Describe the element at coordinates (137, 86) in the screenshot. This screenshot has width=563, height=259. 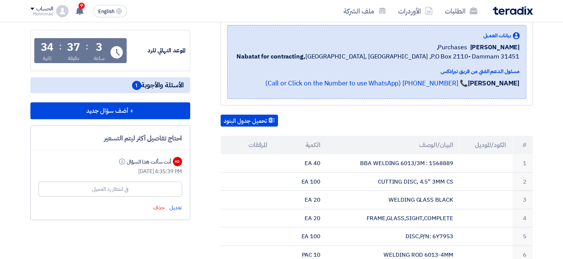
I see `span: 1` at that location.